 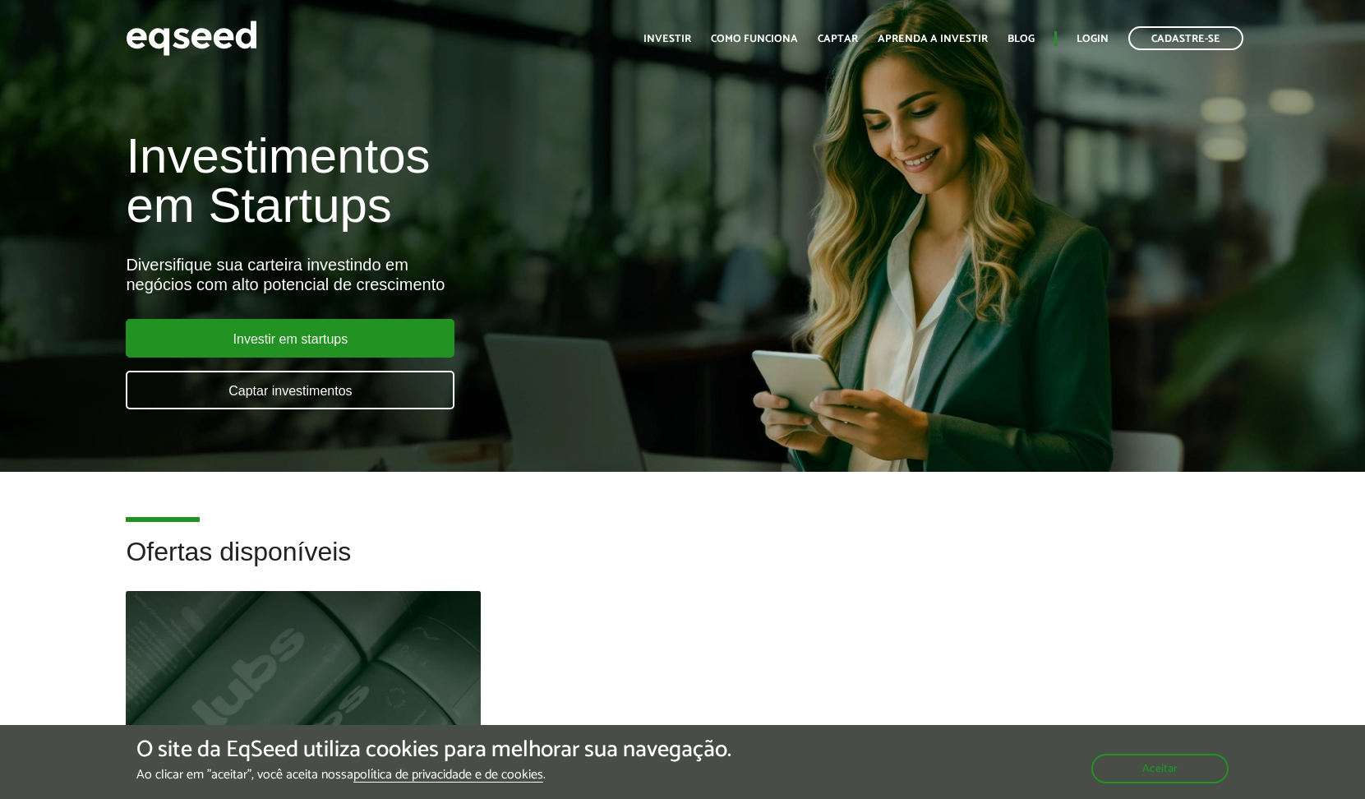 What do you see at coordinates (682, 564) in the screenshot?
I see `h2: Ofertas disponíveis` at bounding box center [682, 564].